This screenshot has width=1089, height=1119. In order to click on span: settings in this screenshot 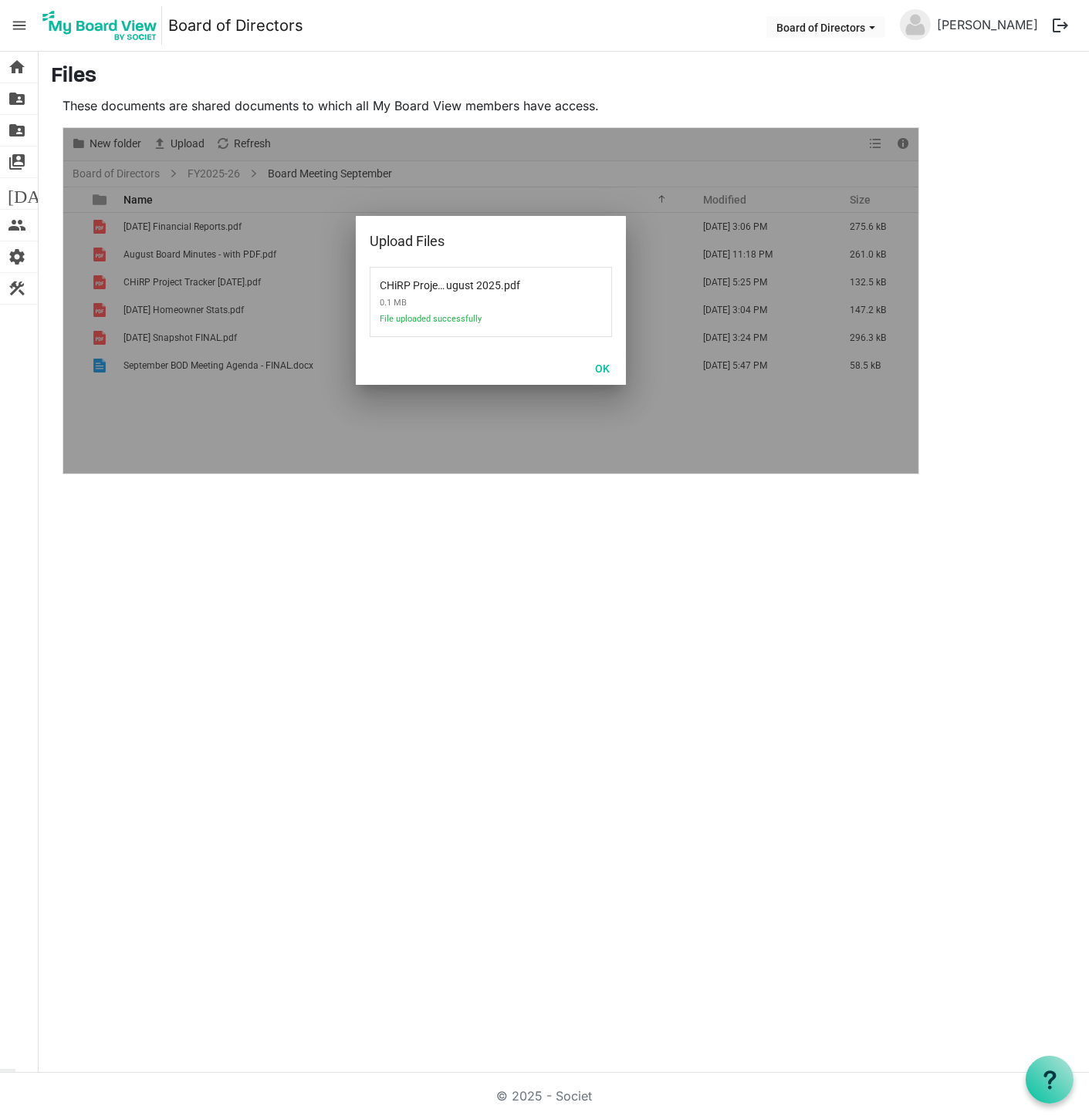, I will do `click(17, 257)`.